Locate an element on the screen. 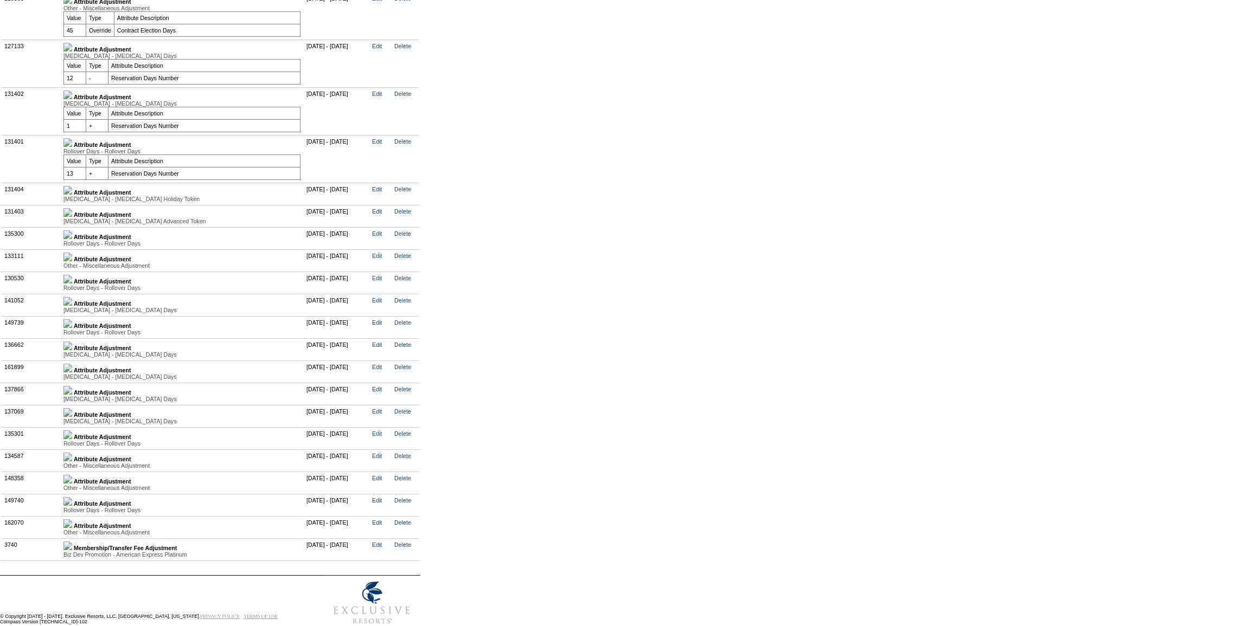 The height and width of the screenshot is (626, 1255). td: 3740 is located at coordinates (31, 549).